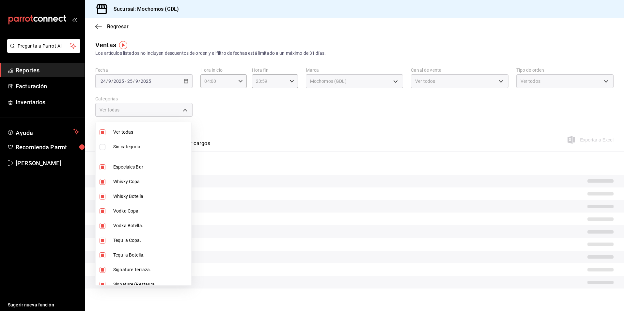  I want to click on span: Vodka Copa., so click(151, 211).